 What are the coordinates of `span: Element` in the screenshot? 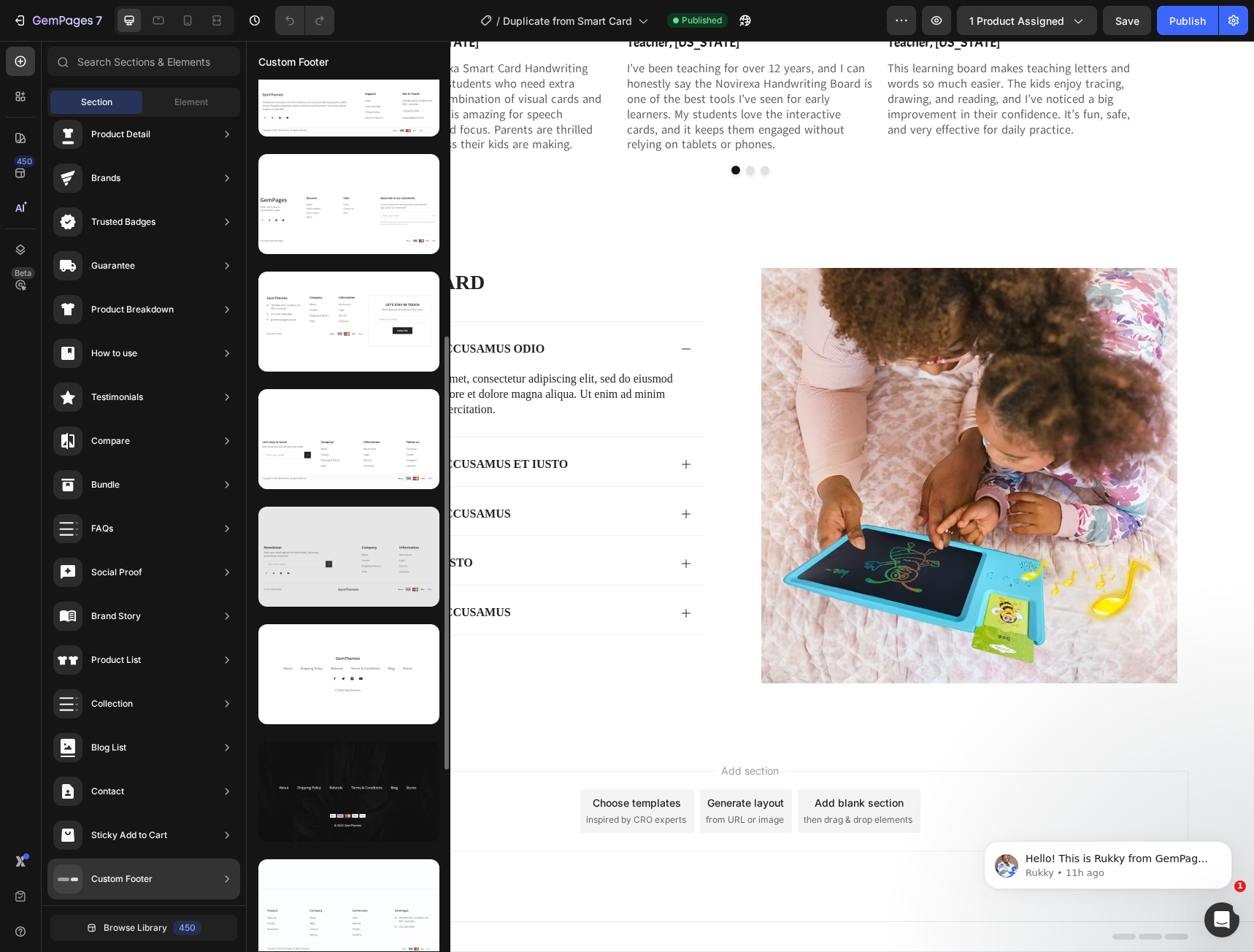 It's located at (191, 102).